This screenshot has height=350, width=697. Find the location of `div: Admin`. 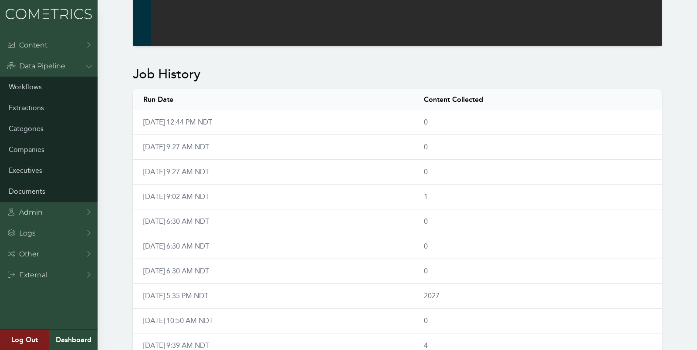

div: Admin is located at coordinates (25, 213).